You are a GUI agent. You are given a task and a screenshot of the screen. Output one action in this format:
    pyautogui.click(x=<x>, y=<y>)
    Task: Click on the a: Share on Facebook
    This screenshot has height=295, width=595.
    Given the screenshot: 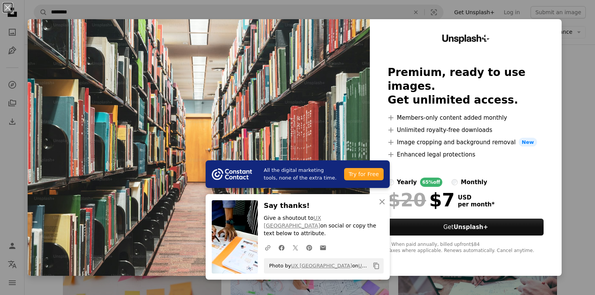 What is the action you would take?
    pyautogui.click(x=281, y=247)
    